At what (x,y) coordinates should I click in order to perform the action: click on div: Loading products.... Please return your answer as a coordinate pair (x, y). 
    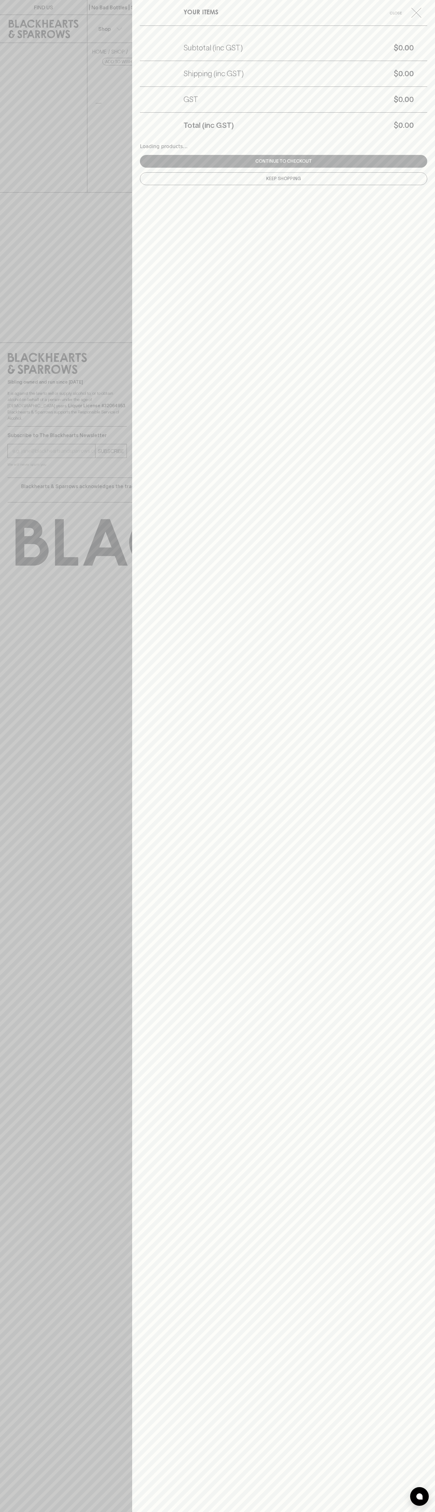
    Looking at the image, I should click on (284, 147).